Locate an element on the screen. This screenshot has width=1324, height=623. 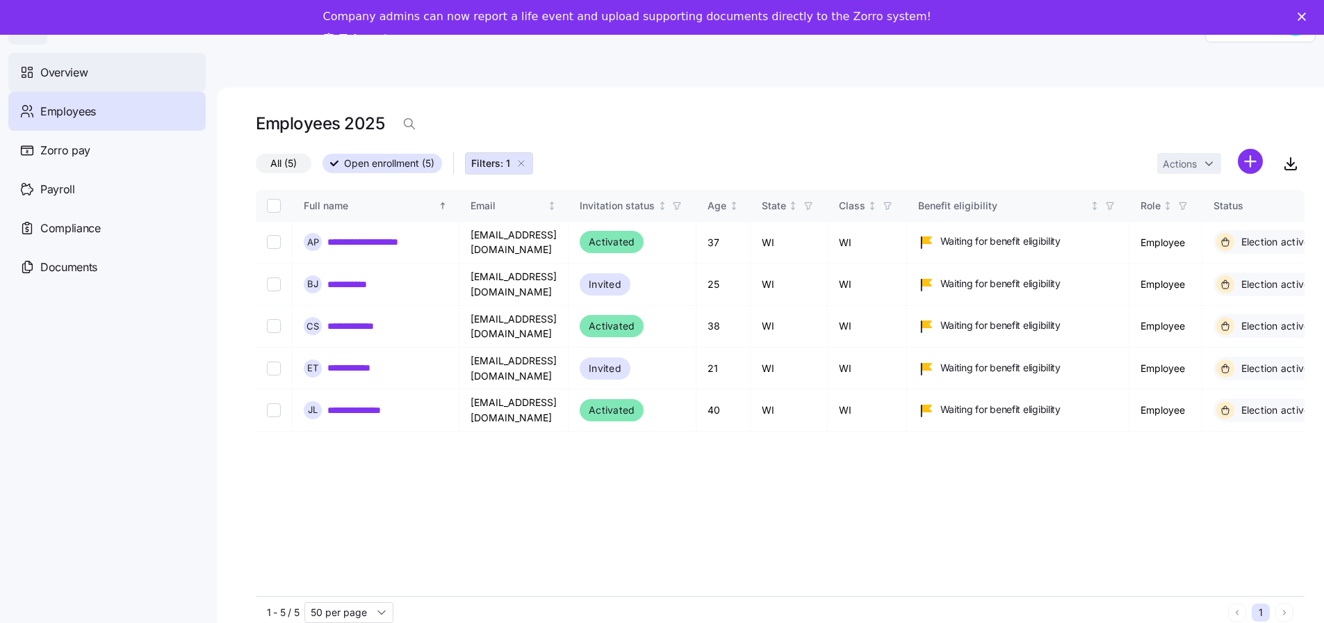
td: 37 is located at coordinates (723, 243).